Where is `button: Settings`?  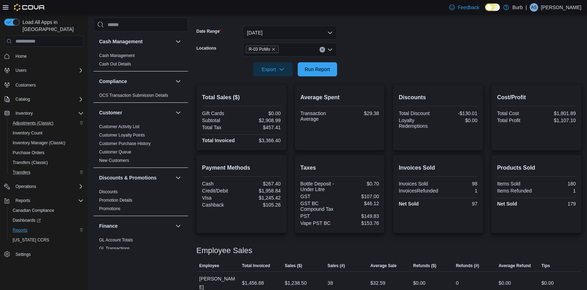 button: Settings is located at coordinates (44, 254).